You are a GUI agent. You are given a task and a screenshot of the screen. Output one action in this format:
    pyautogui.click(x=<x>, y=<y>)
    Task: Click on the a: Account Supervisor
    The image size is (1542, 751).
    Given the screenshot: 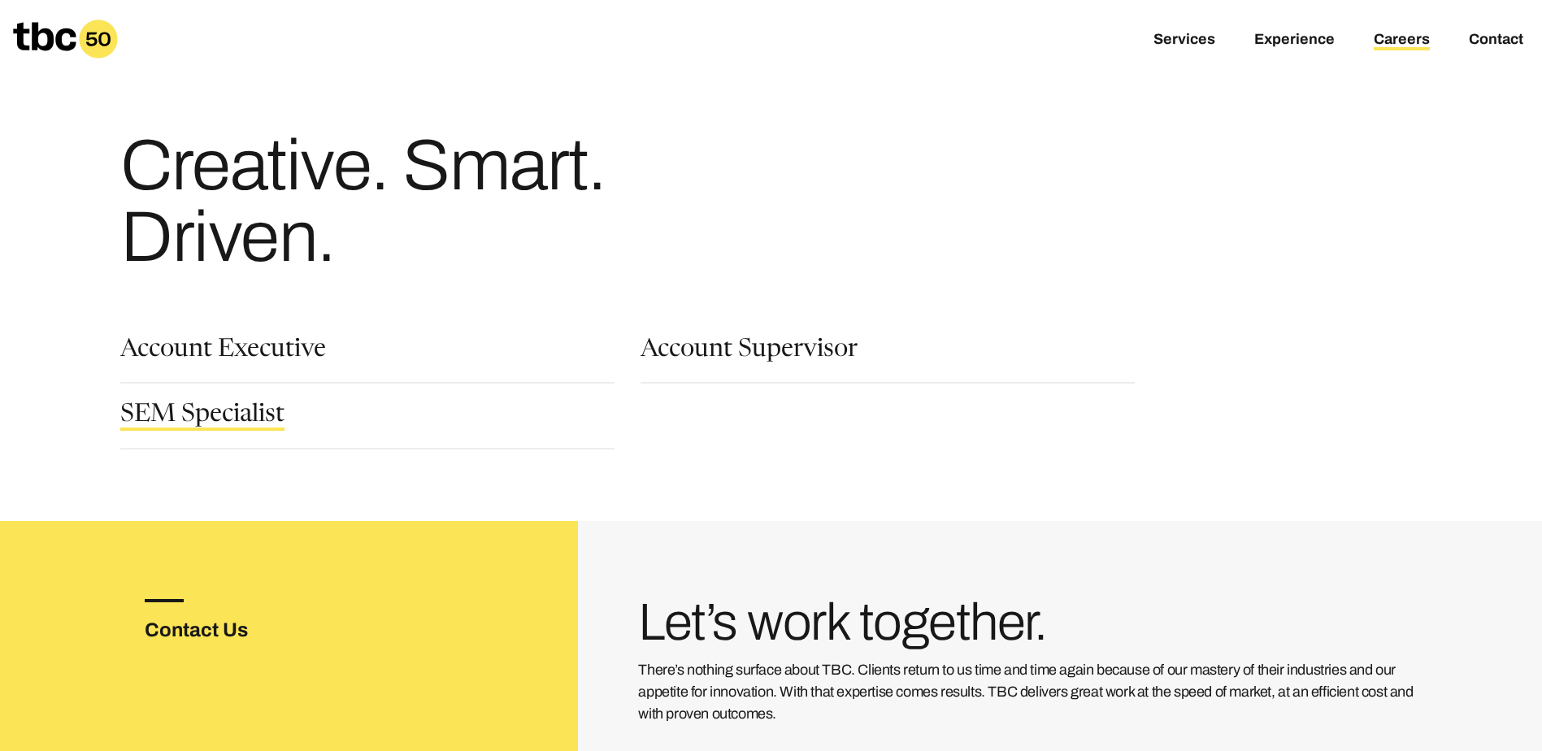 What is the action you would take?
    pyautogui.click(x=749, y=352)
    